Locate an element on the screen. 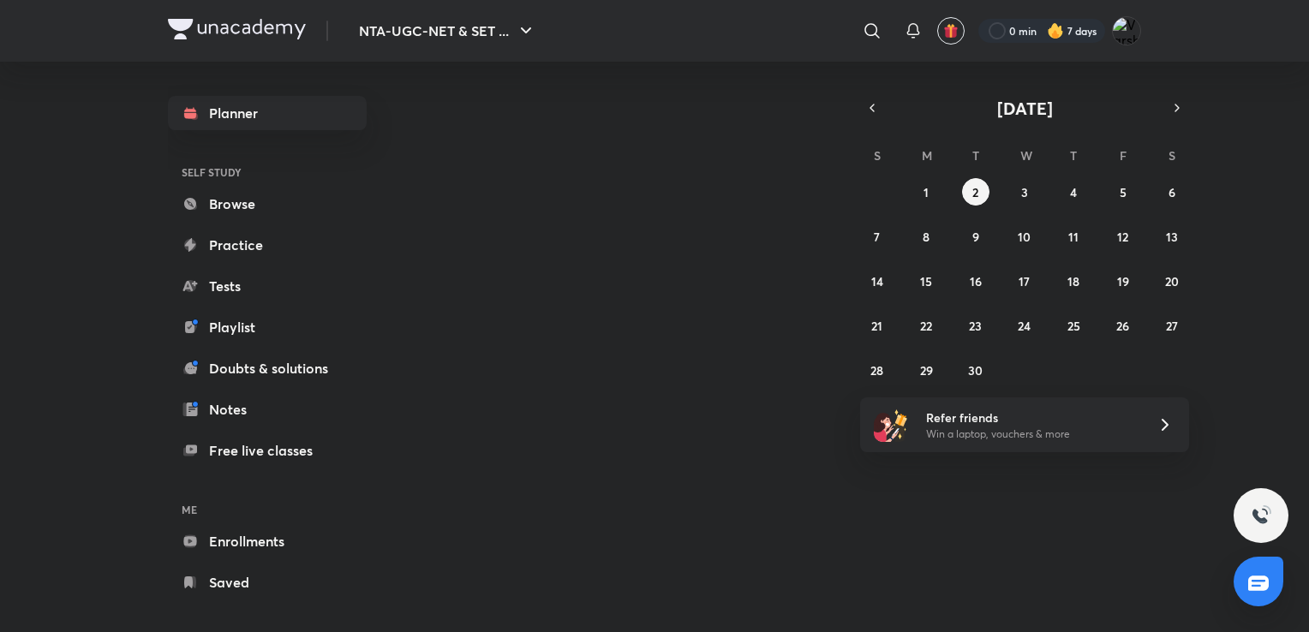  button: September 29, 2025 is located at coordinates (926, 370).